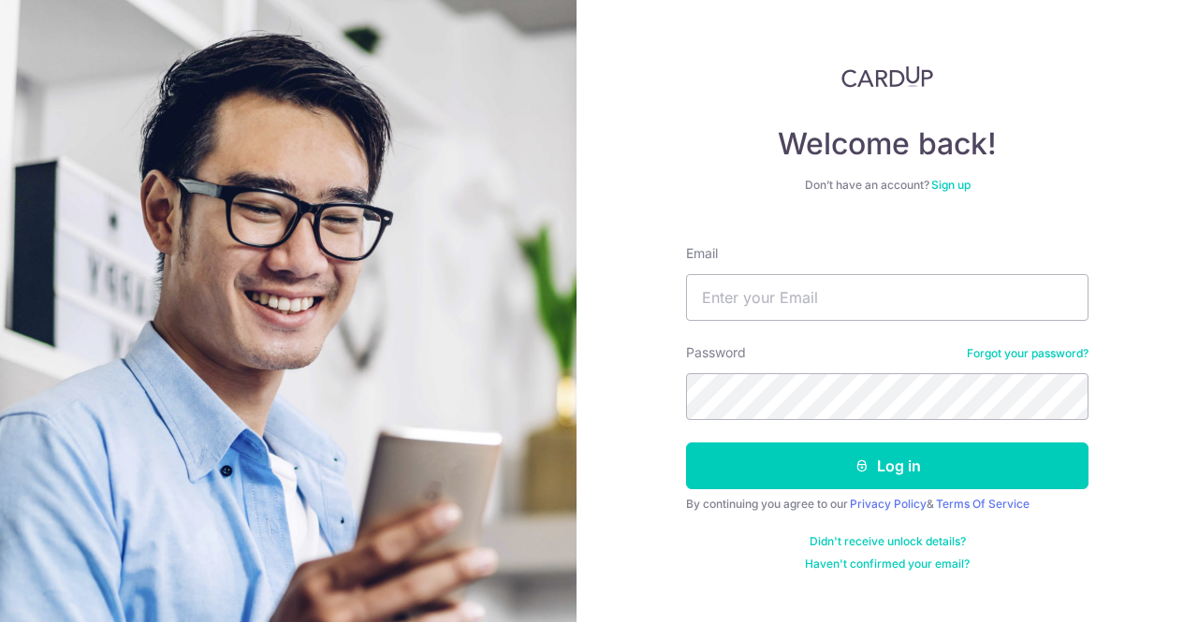  What do you see at coordinates (887, 564) in the screenshot?
I see `a: Haven't confirmed your email?` at bounding box center [887, 564].